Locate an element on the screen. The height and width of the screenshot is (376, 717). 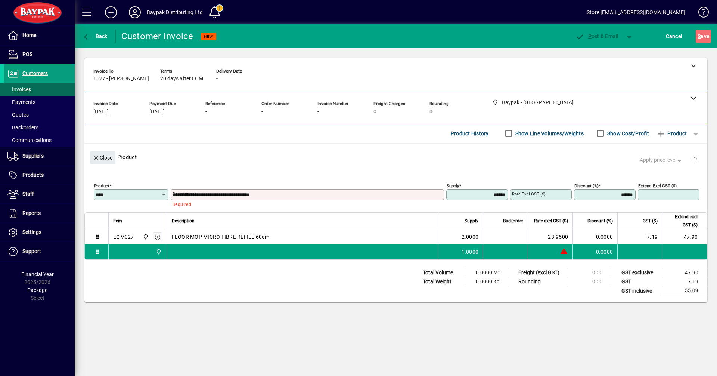
td: GST exclusive is located at coordinates (640, 273).